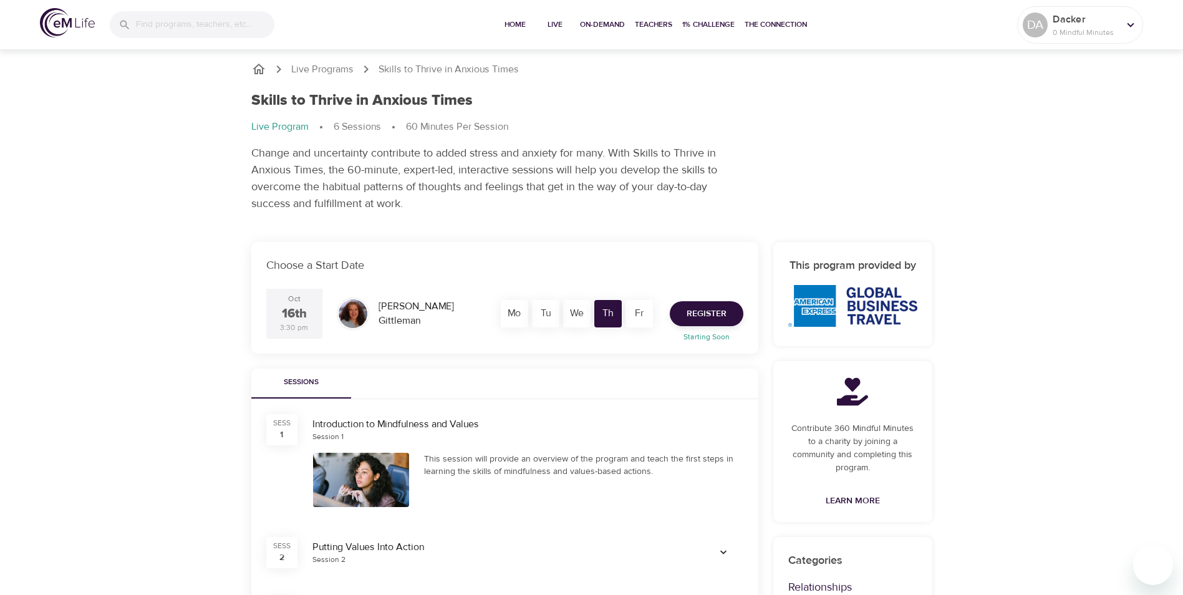 The height and width of the screenshot is (595, 1183). What do you see at coordinates (608, 314) in the screenshot?
I see `div: Th` at bounding box center [608, 314].